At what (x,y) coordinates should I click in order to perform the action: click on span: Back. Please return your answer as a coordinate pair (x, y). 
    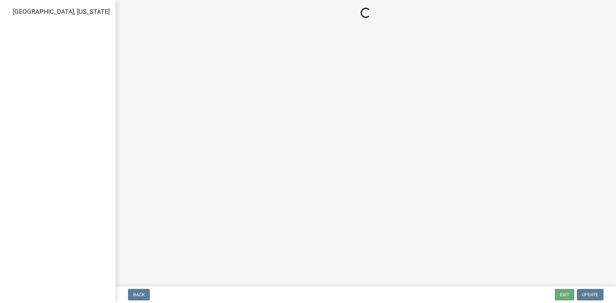
    Looking at the image, I should click on (139, 295).